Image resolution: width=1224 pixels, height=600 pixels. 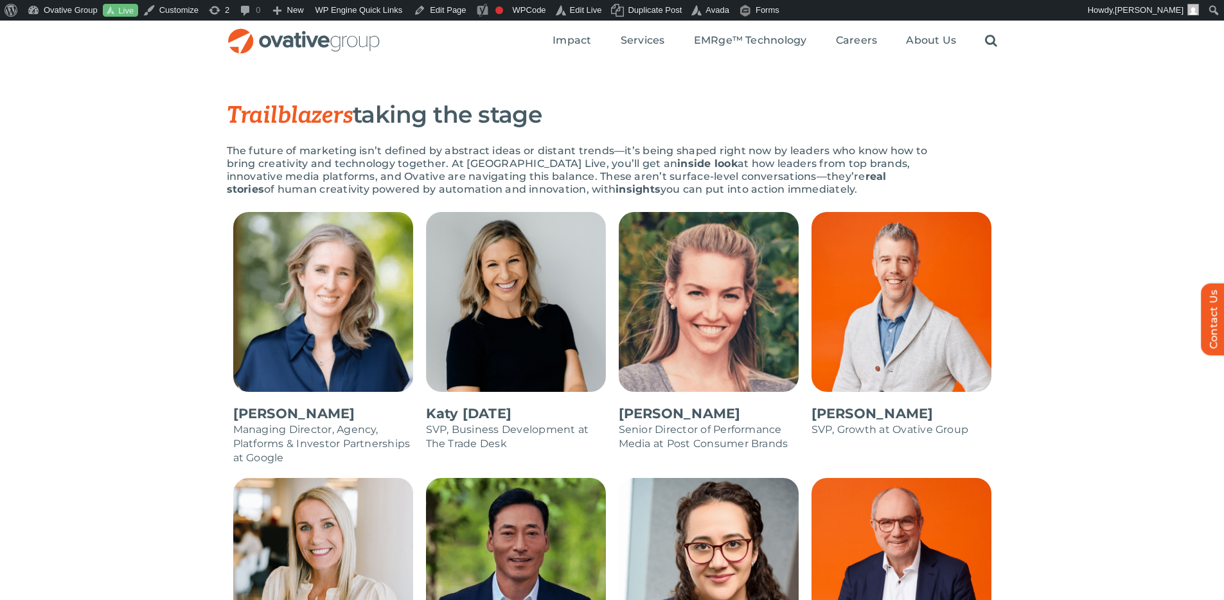 What do you see at coordinates (516, 302) in the screenshot?
I see `img: Katy Friday` at bounding box center [516, 302].